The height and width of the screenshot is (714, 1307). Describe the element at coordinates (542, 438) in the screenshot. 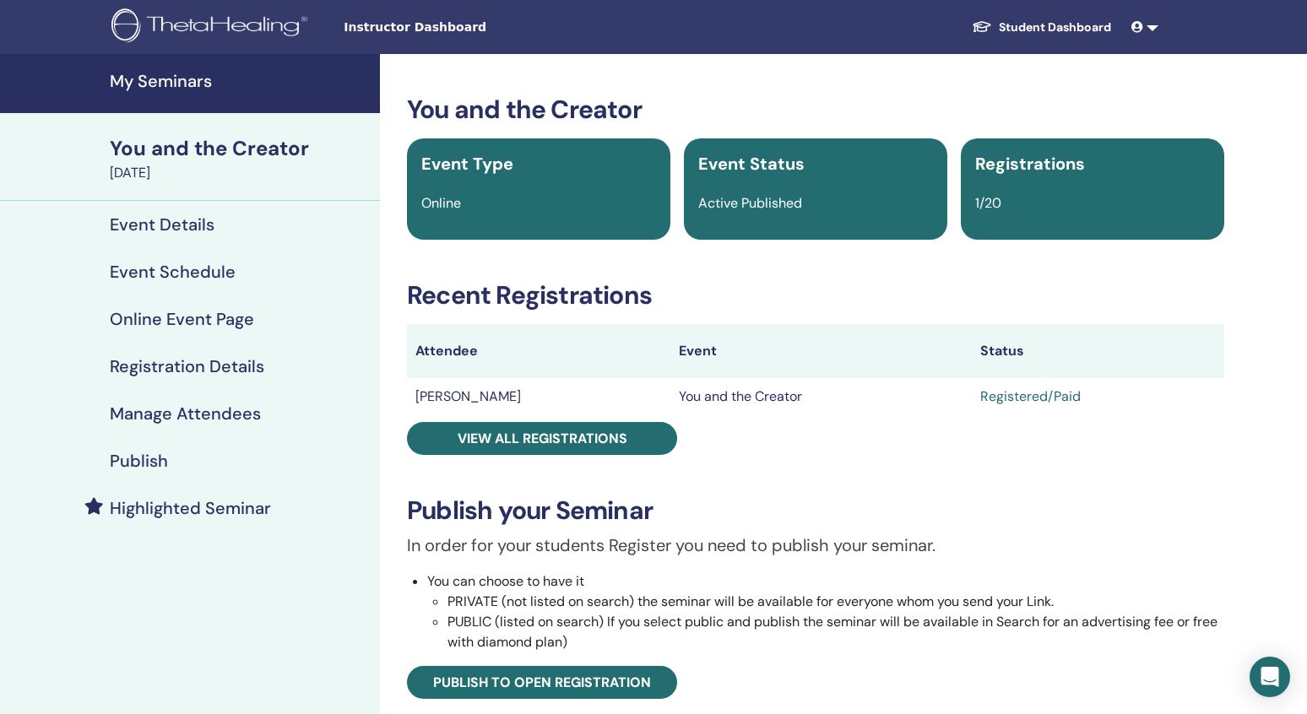

I see `a: View all registrations` at that location.